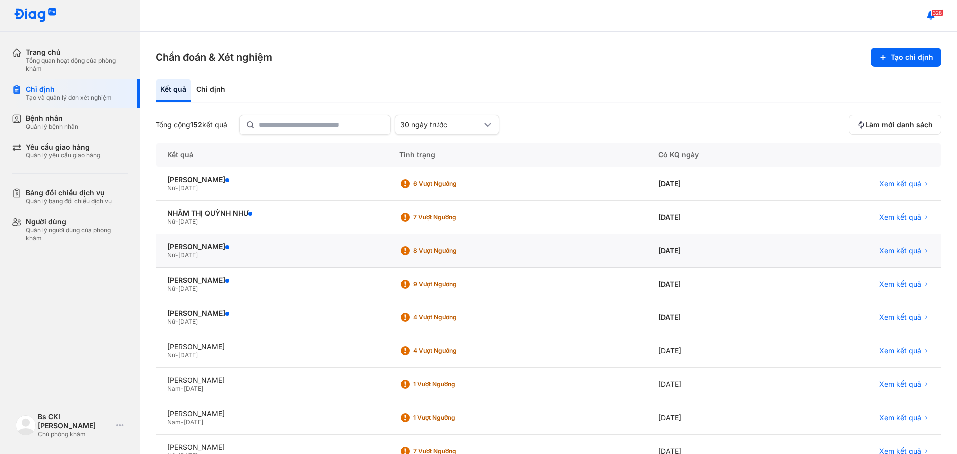 The width and height of the screenshot is (957, 454). I want to click on div: Tổng cộng kết quả, so click(191, 125).